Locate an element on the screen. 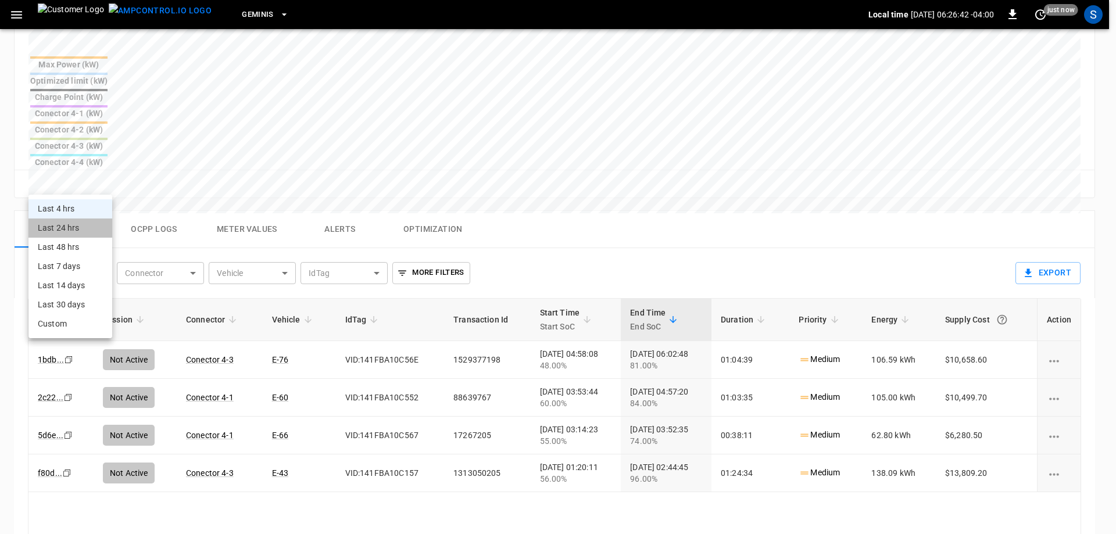 This screenshot has width=1116, height=534. li: Last 24 hrs is located at coordinates (70, 228).